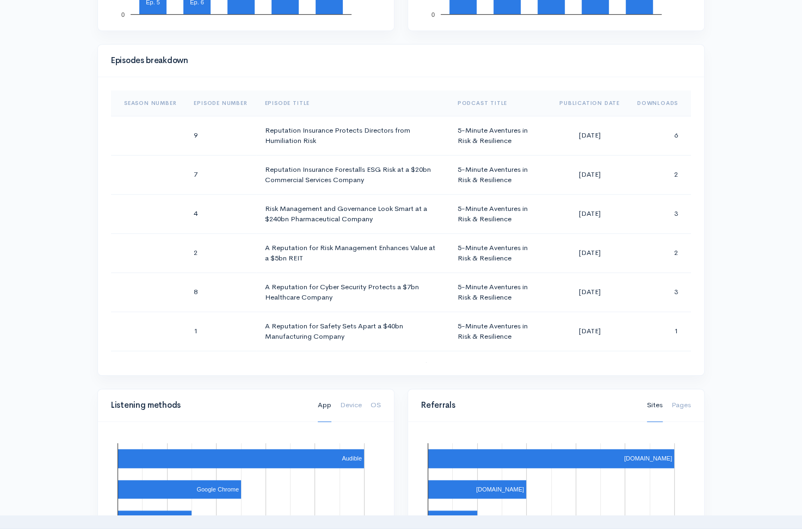  I want to click on td: A Reputation for Risk Management Enhances Value at a $5bn REIT, so click(353, 253).